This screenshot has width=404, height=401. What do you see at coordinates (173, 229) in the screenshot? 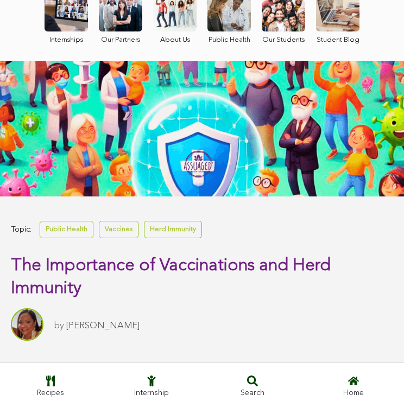
I see `a: Herd Immunity` at bounding box center [173, 229].